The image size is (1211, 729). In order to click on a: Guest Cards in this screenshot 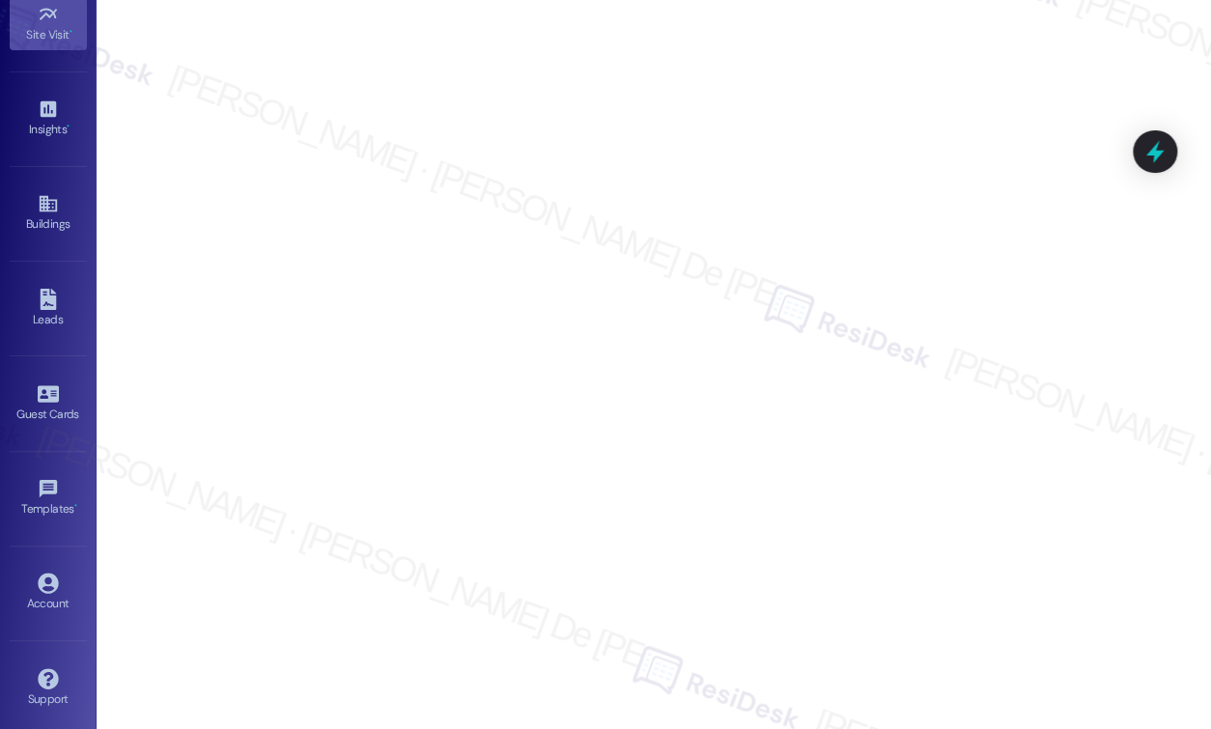, I will do `click(48, 404)`.